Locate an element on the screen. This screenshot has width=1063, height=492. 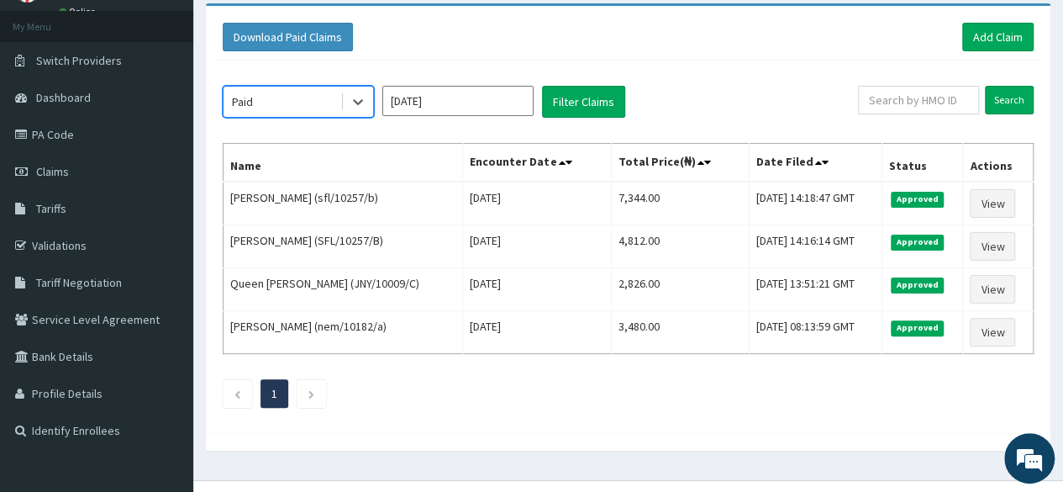
input: Search by HMO ID is located at coordinates (919, 100).